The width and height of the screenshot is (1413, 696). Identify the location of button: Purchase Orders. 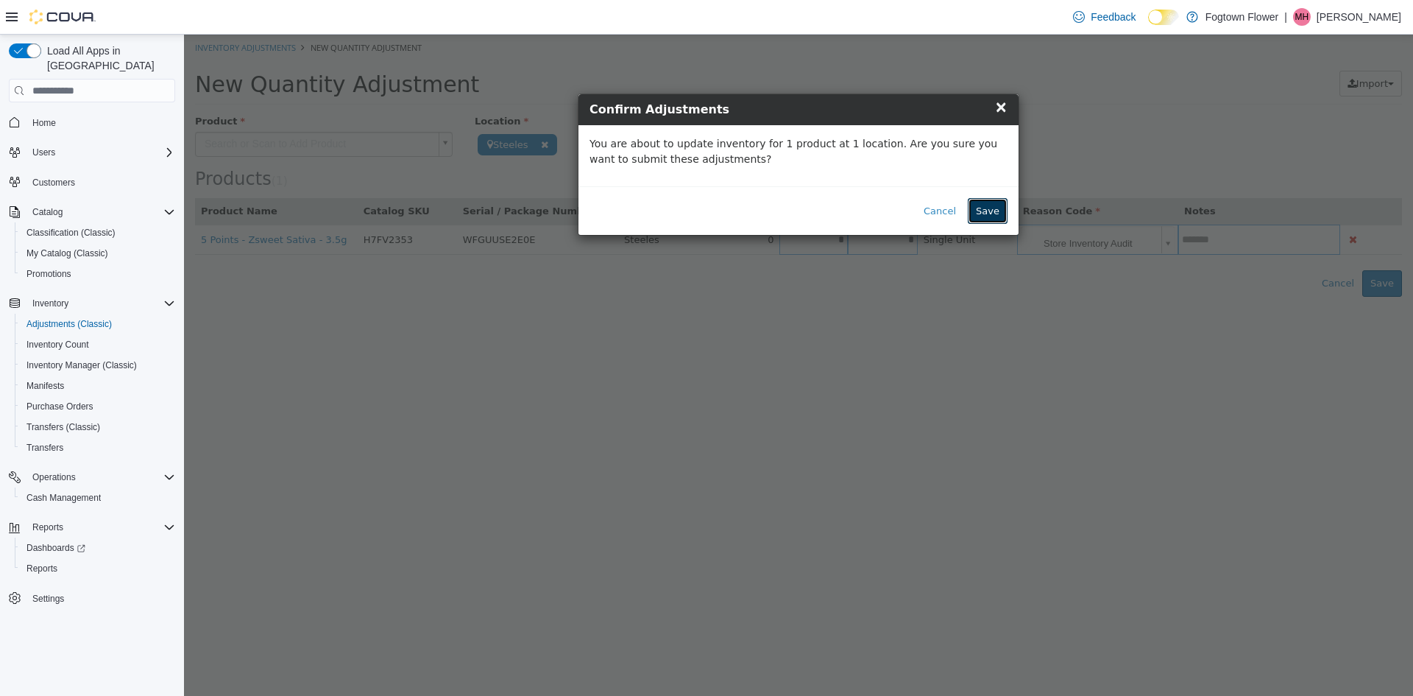
(98, 406).